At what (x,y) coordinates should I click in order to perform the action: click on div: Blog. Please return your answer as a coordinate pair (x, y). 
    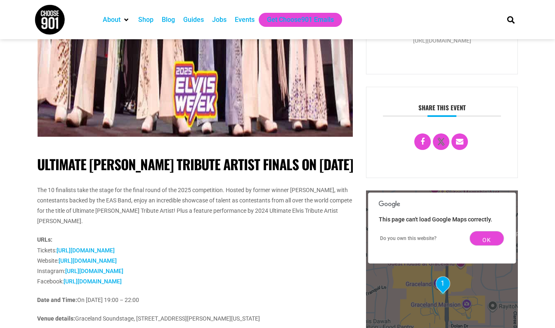
    Looking at the image, I should click on (168, 20).